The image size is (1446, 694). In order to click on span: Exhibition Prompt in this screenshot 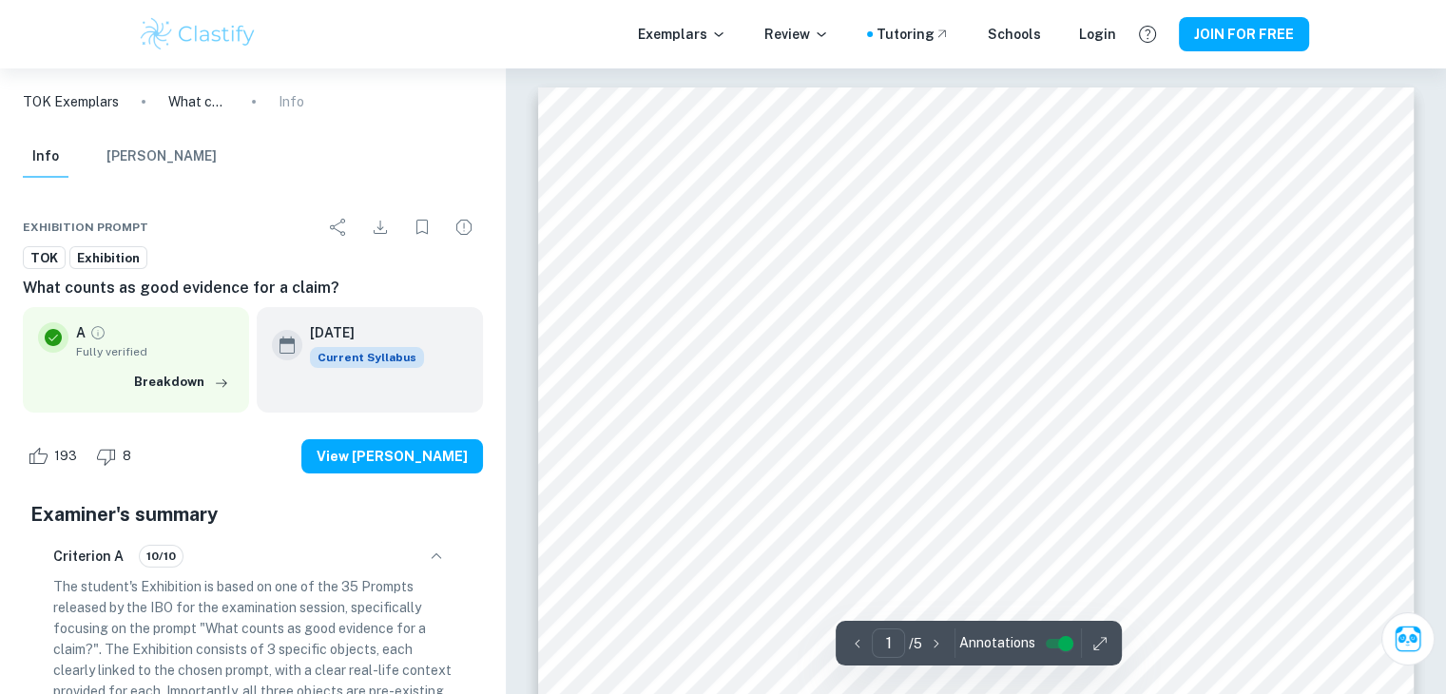, I will do `click(86, 227)`.